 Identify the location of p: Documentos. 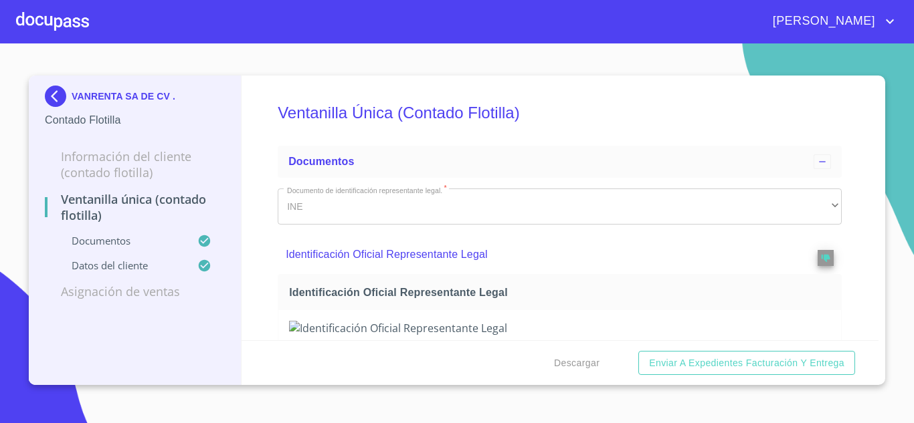
(121, 241).